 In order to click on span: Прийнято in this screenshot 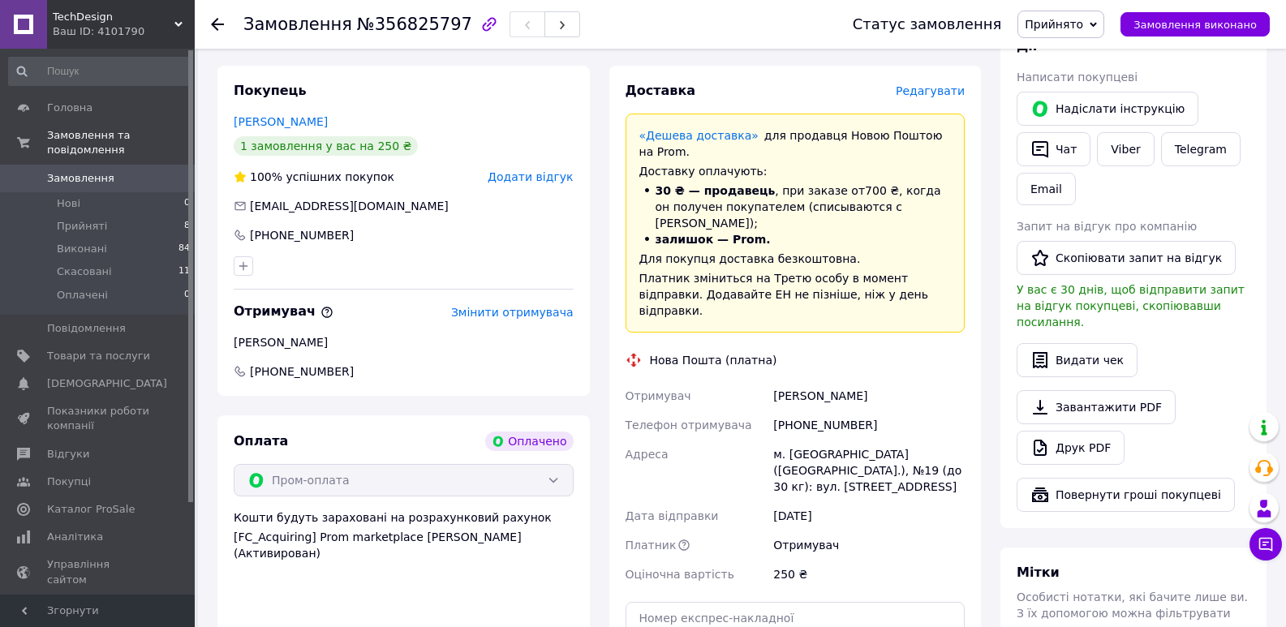, I will do `click(1054, 24)`.